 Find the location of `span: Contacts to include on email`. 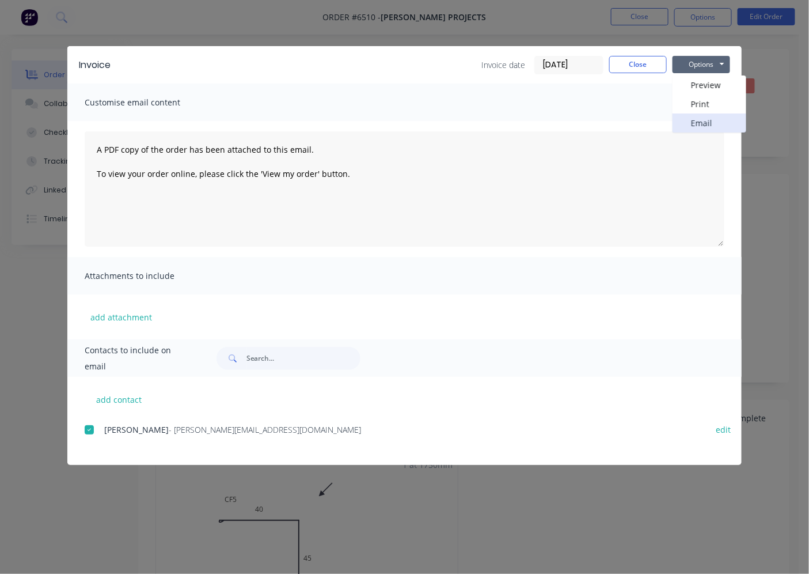

span: Contacts to include on email is located at coordinates (136, 358).